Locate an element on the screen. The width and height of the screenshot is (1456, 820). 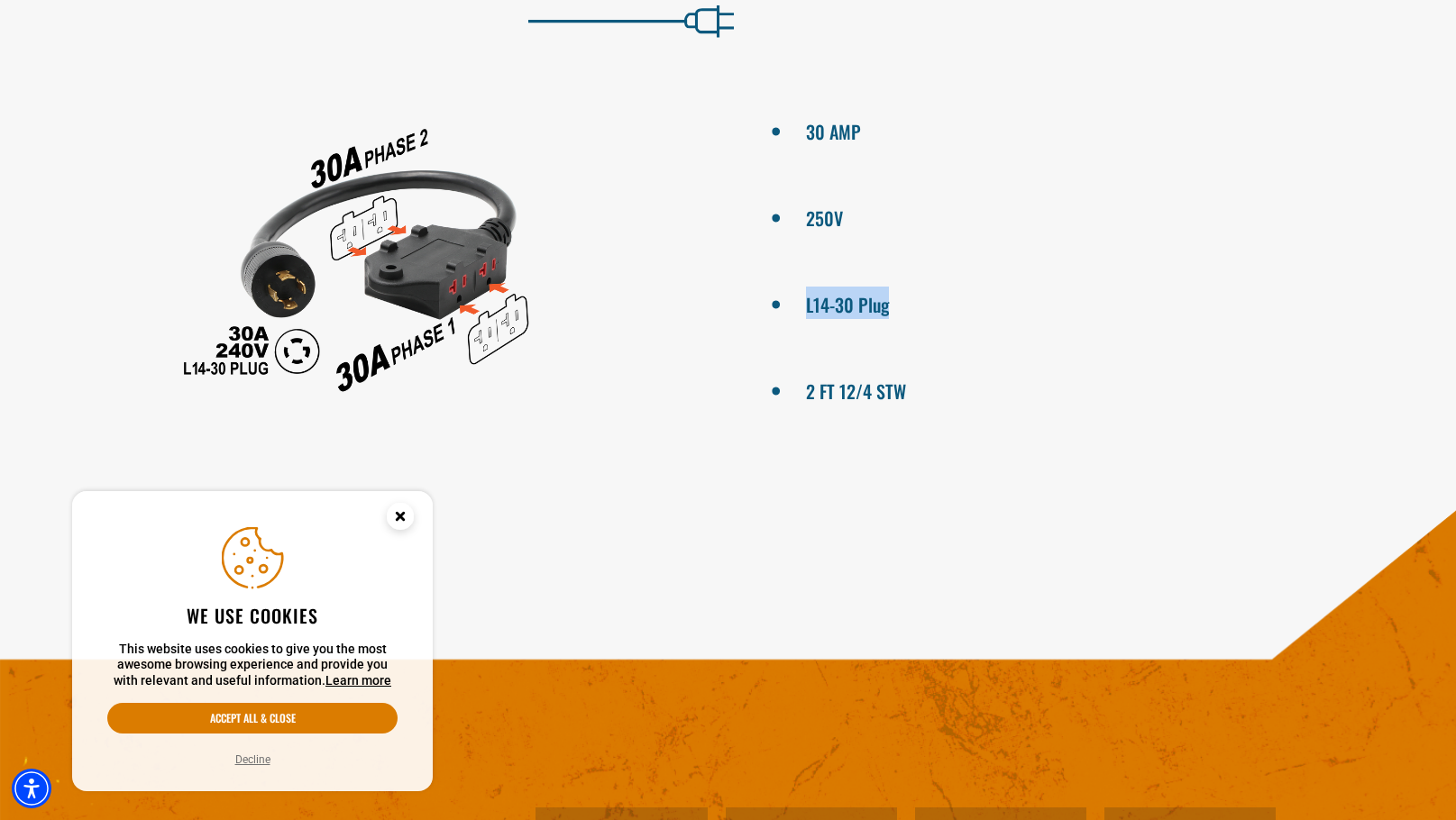
h2: We use cookies is located at coordinates (253, 615).